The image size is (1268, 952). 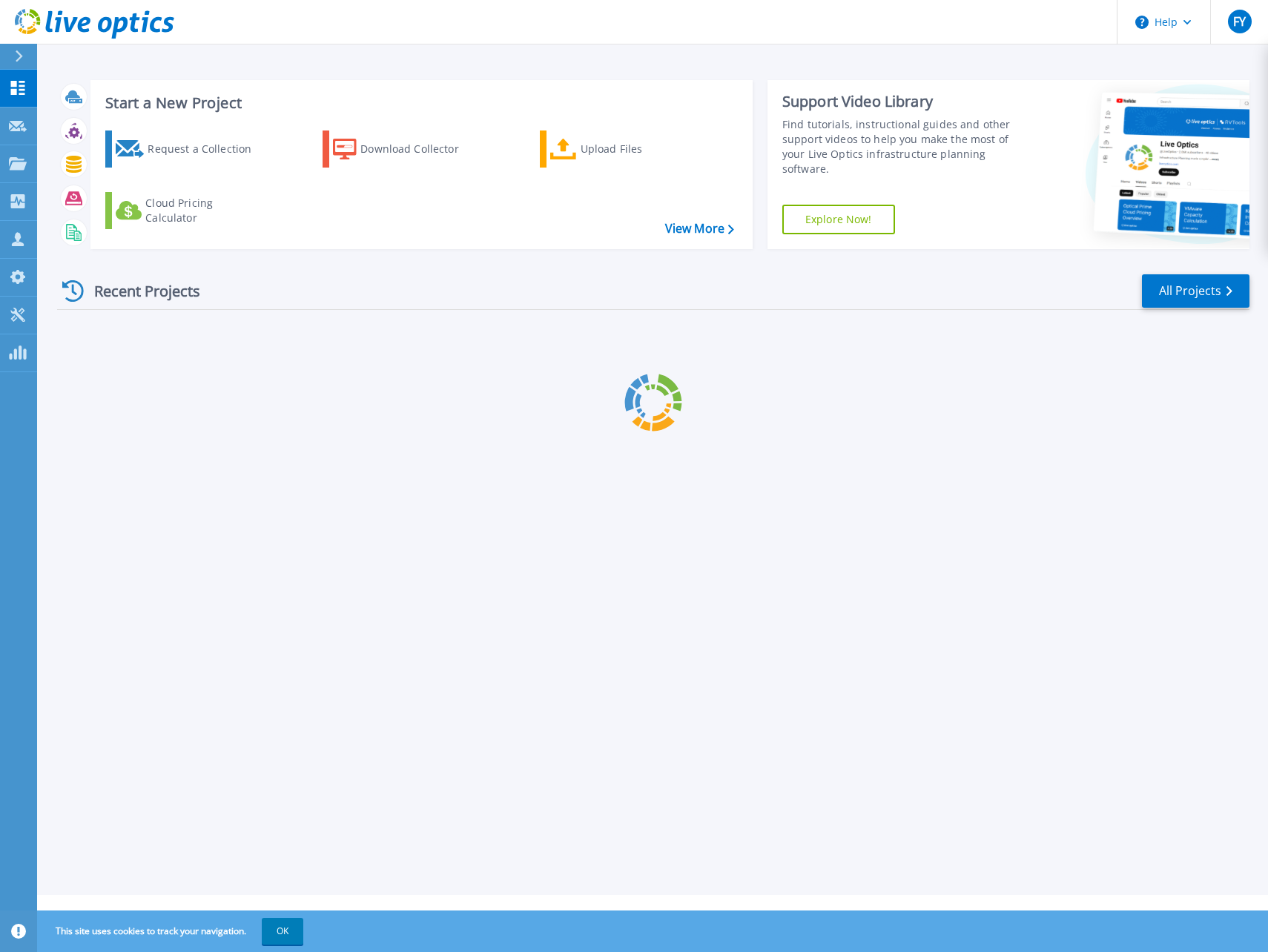 I want to click on a: Request a Collection, so click(x=188, y=149).